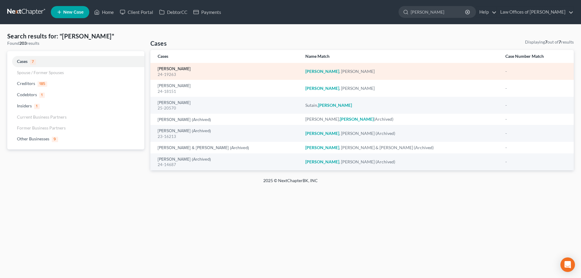 Image resolution: width=581 pixels, height=278 pixels. Describe the element at coordinates (55, 139) in the screenshot. I see `span: 9` at that location.